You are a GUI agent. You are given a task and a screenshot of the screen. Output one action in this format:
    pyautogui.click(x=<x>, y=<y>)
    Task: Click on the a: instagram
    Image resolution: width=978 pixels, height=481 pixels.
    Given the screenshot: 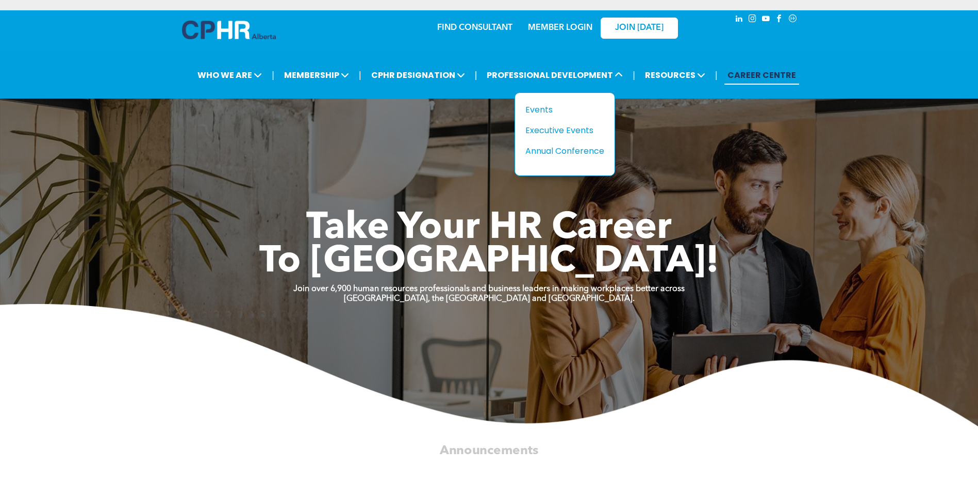 What is the action you would take?
    pyautogui.click(x=753, y=20)
    